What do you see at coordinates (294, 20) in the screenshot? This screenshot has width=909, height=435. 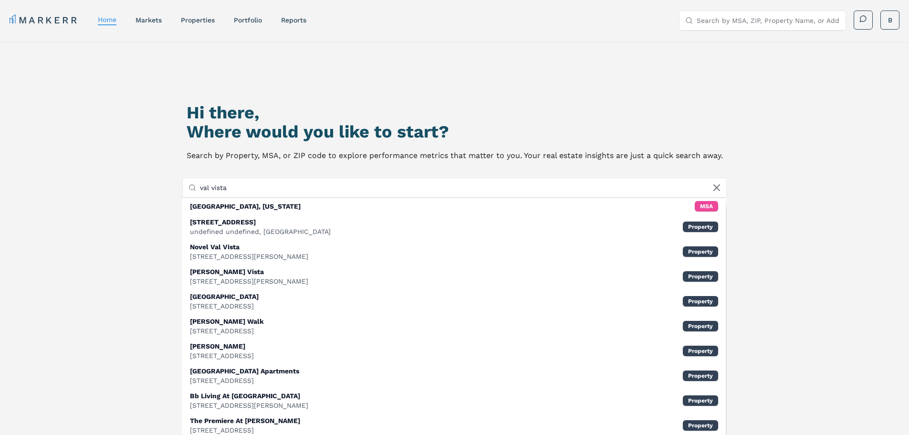 I see `a: reports` at bounding box center [294, 20].